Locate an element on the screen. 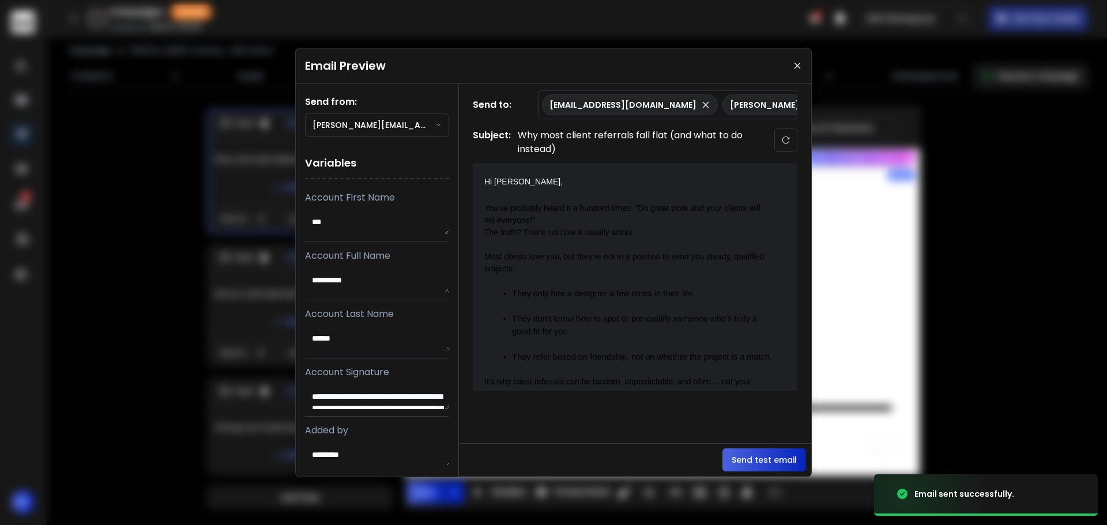 The width and height of the screenshot is (1107, 525). button: Send test email is located at coordinates (764, 460).